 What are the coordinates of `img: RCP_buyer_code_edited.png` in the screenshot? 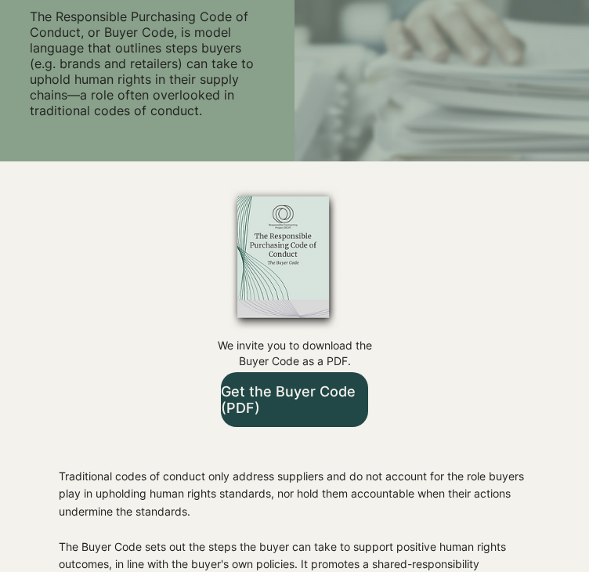 It's located at (283, 258).